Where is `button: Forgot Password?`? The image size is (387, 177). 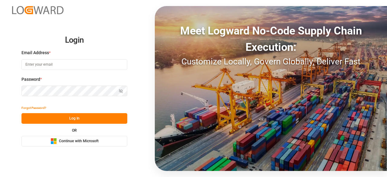 button: Forgot Password? is located at coordinates (34, 108).